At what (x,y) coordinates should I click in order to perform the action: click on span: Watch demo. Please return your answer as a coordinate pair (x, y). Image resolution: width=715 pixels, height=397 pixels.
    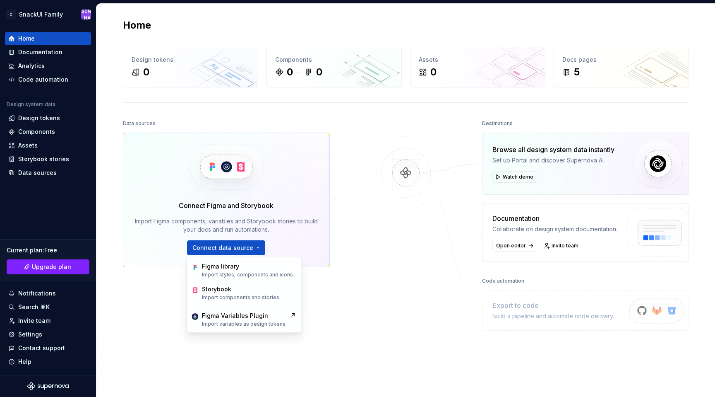
    Looking at the image, I should click on (518, 177).